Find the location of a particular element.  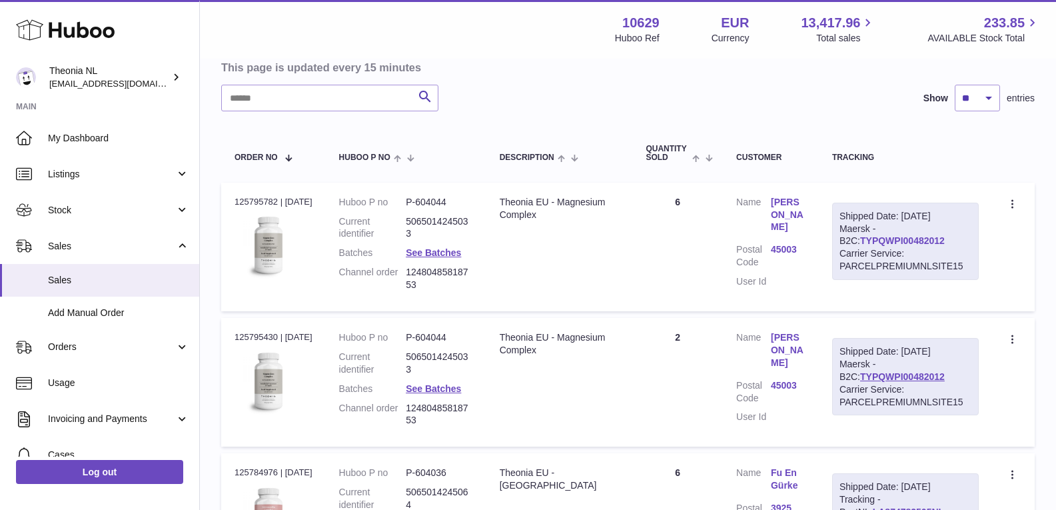

label: Show is located at coordinates (936, 98).